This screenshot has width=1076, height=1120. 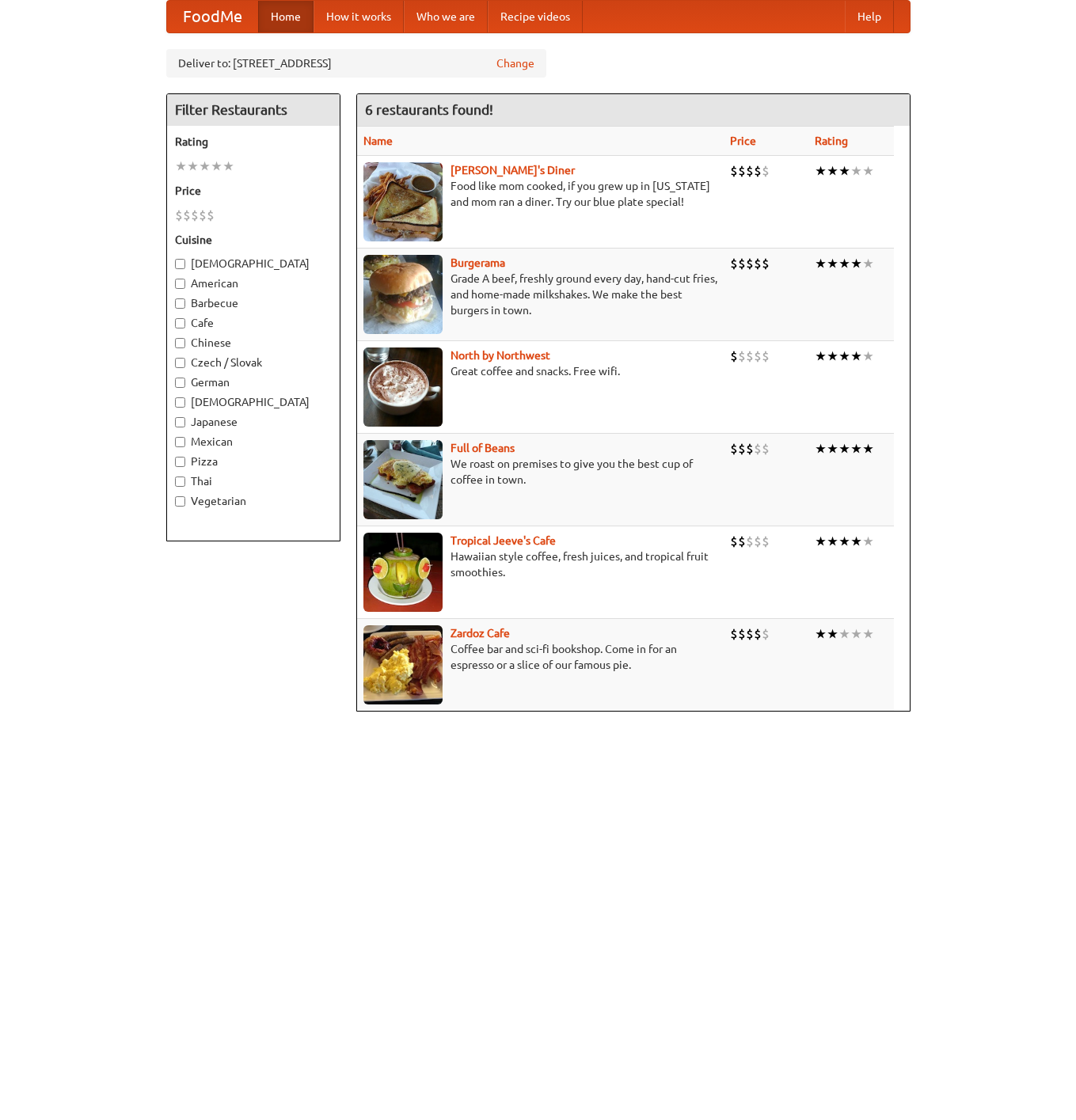 What do you see at coordinates (403, 573) in the screenshot?
I see `img: jeeves.jpg` at bounding box center [403, 573].